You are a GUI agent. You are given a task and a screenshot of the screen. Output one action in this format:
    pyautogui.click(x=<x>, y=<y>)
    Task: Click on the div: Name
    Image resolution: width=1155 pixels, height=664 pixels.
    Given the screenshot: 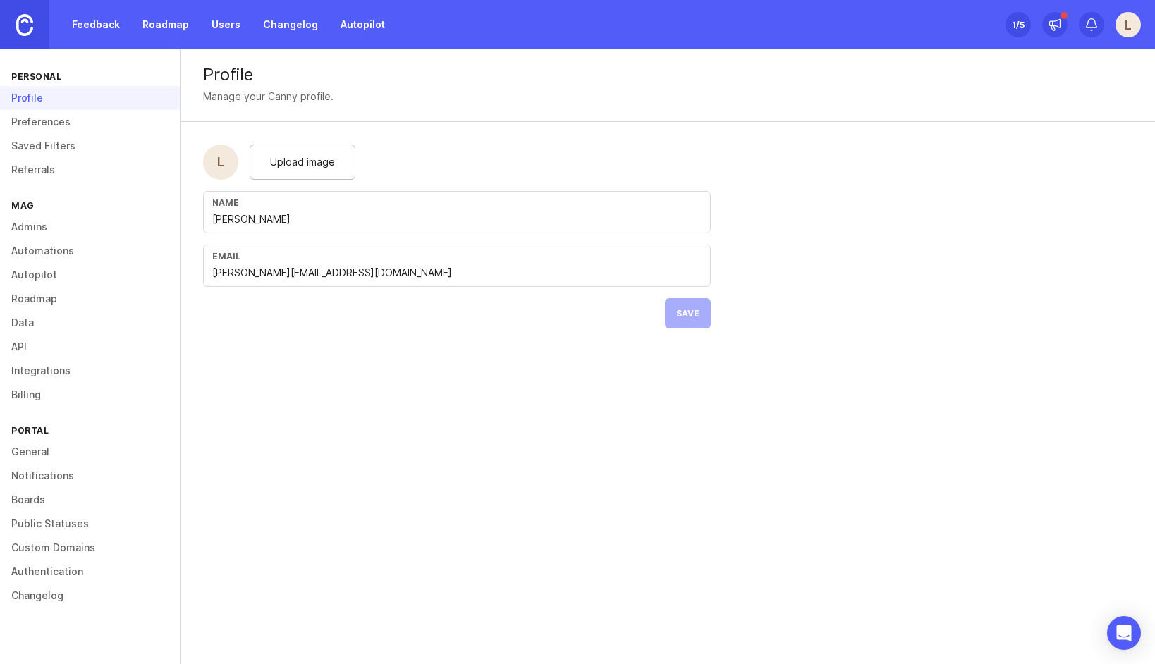 What is the action you would take?
    pyautogui.click(x=457, y=202)
    